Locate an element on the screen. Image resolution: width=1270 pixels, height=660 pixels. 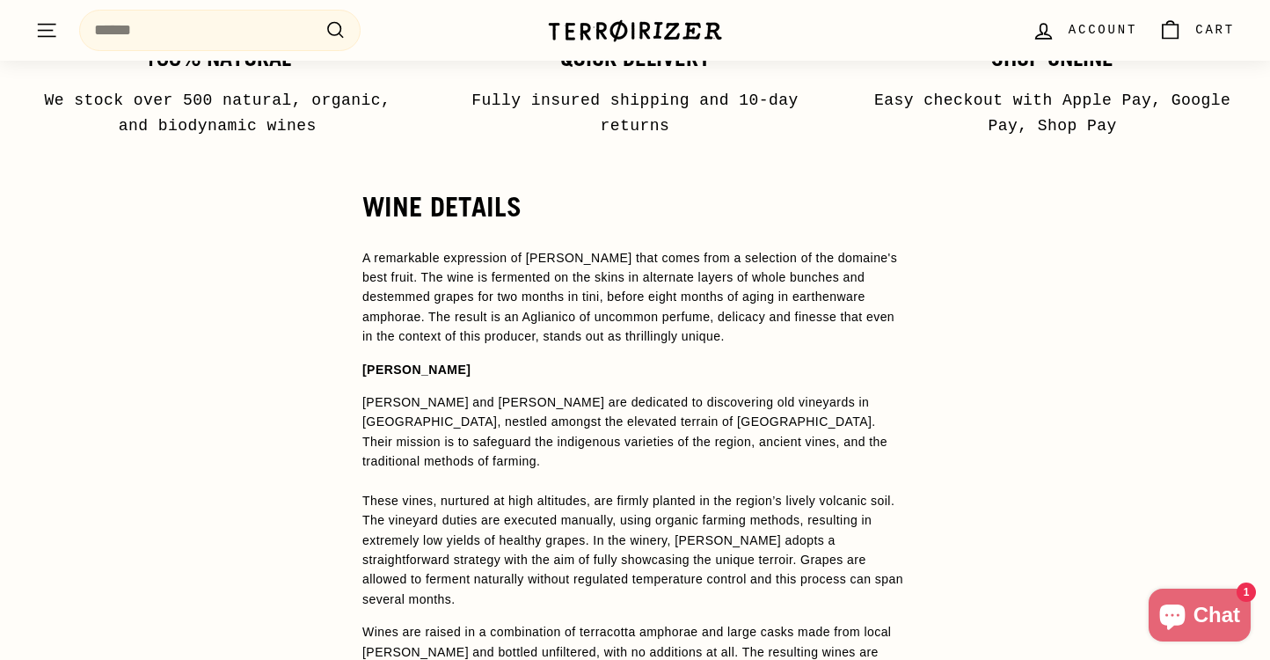
h2: WINE DETAILS is located at coordinates (635, 207).